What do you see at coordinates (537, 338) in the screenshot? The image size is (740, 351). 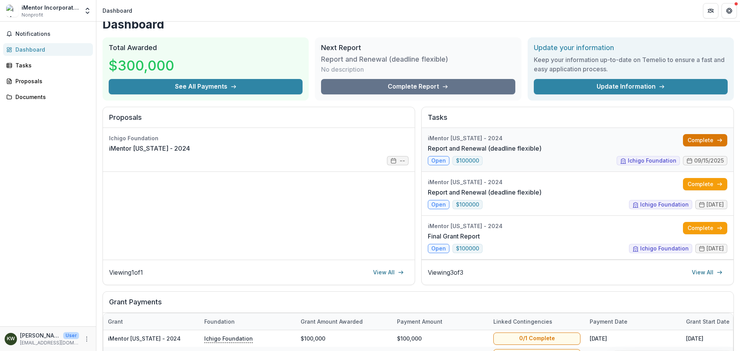 I see `button: 0/1 Complete` at bounding box center [537, 338].